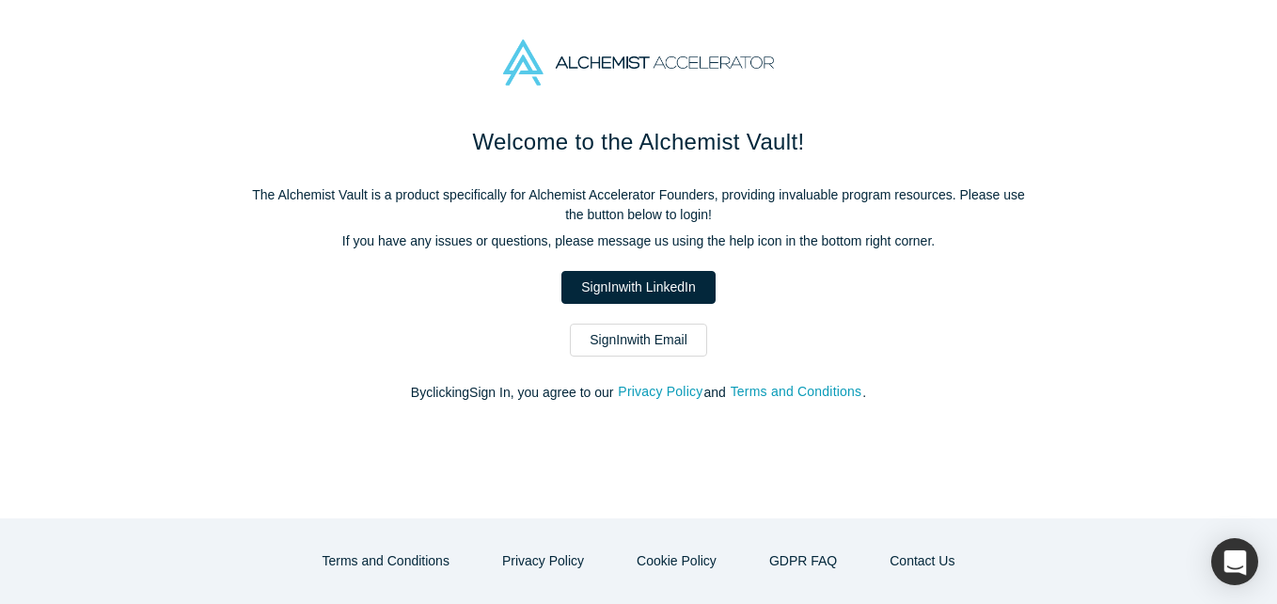  Describe the element at coordinates (638, 142) in the screenshot. I see `h1: Welcome to the Alchemist Vault!` at that location.